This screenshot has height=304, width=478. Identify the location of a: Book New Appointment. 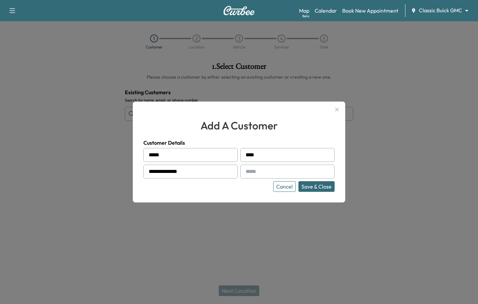
(370, 11).